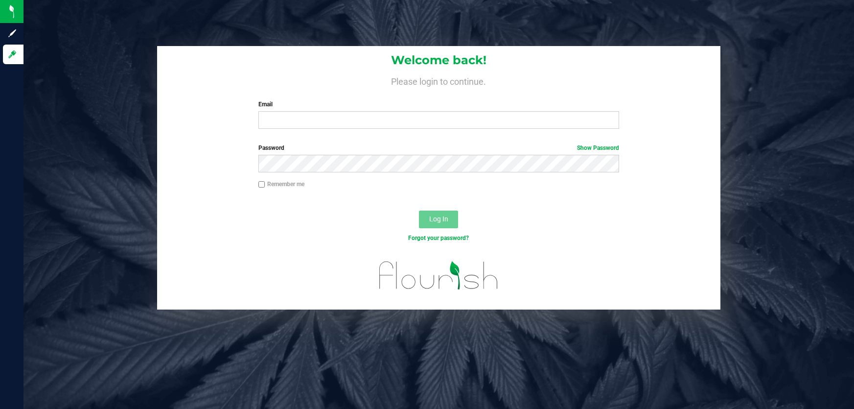 The height and width of the screenshot is (409, 854). Describe the element at coordinates (439, 219) in the screenshot. I see `span: Log In` at that location.